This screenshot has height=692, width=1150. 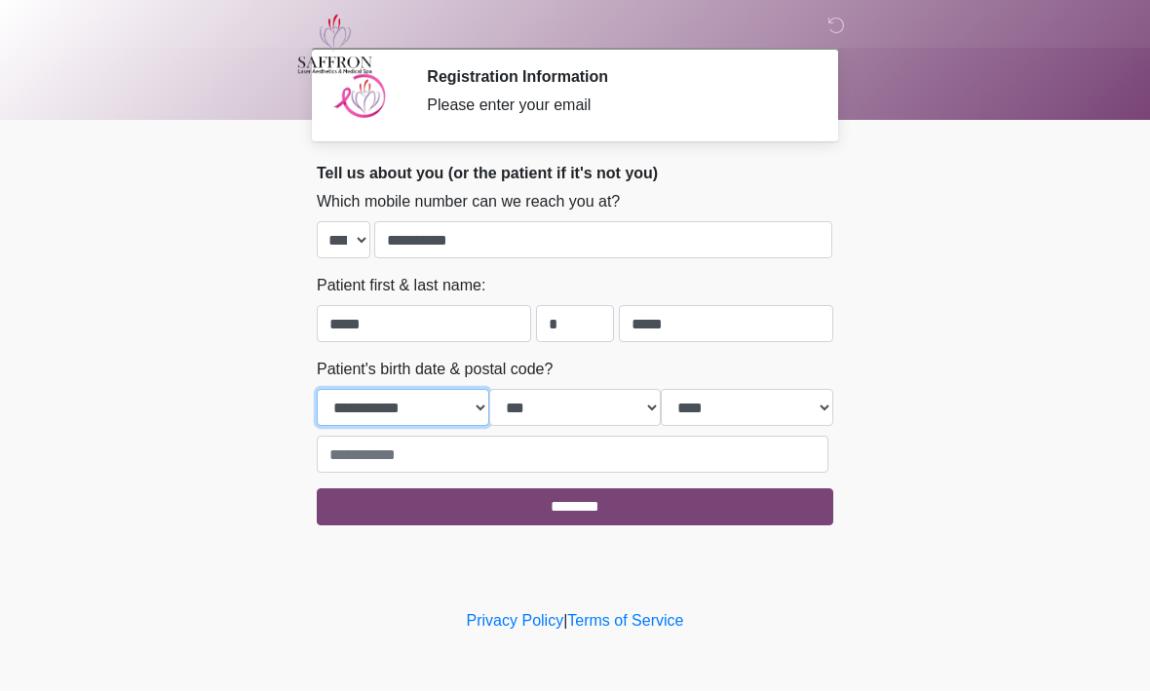 I want to click on img: Agent Avatar, so click(x=361, y=97).